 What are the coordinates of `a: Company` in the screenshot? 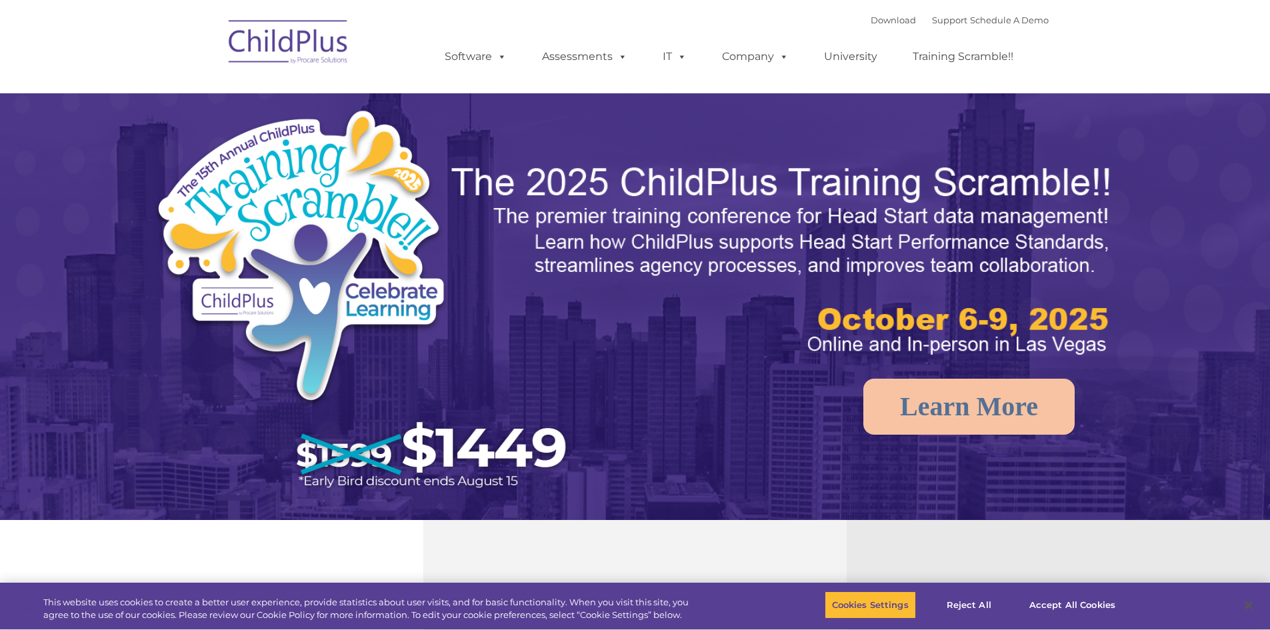 It's located at (756, 57).